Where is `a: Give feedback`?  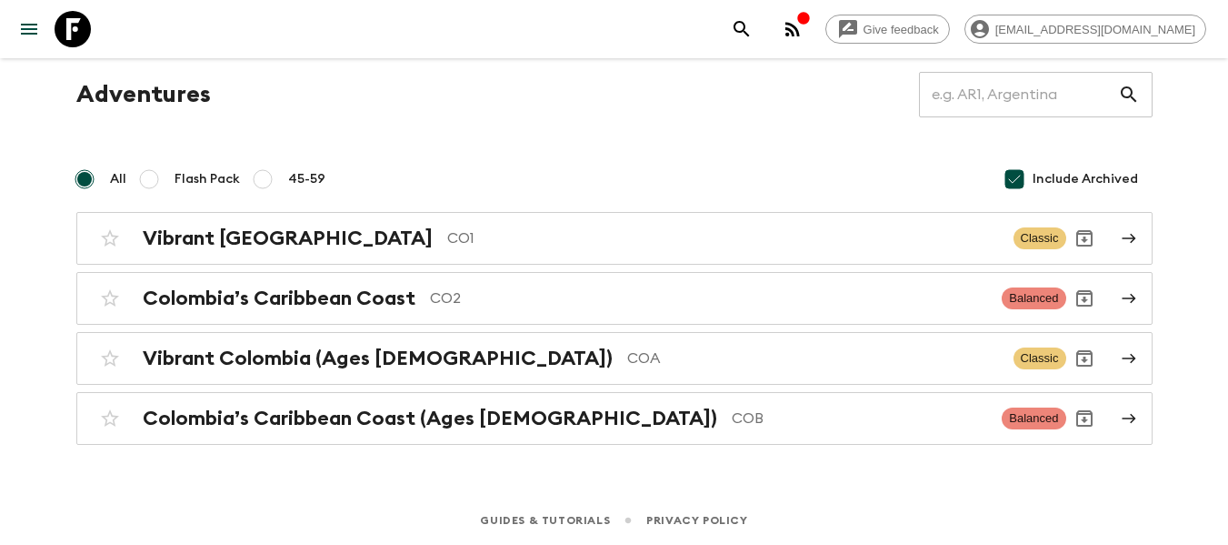
a: Give feedback is located at coordinates (887, 29).